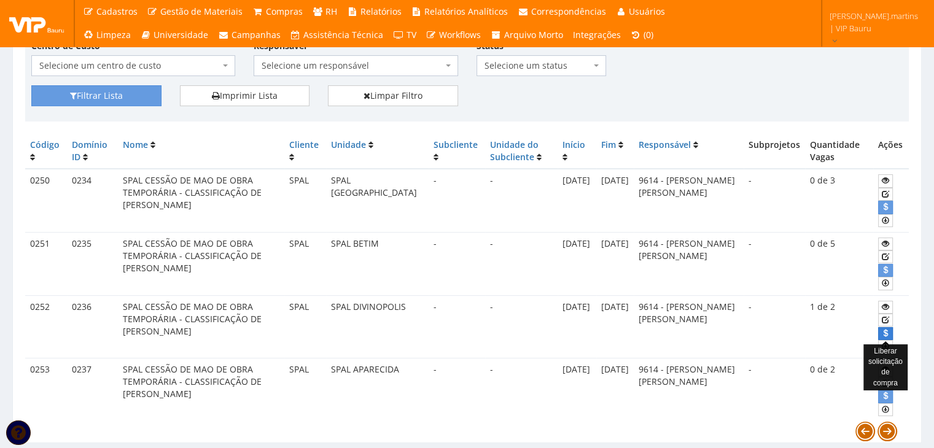  I want to click on a: Limpar Filtro, so click(393, 96).